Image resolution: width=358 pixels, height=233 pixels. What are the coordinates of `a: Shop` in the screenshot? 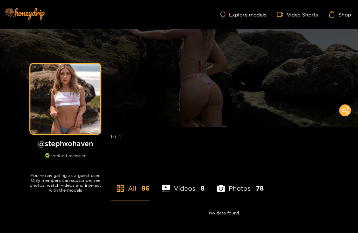 It's located at (340, 14).